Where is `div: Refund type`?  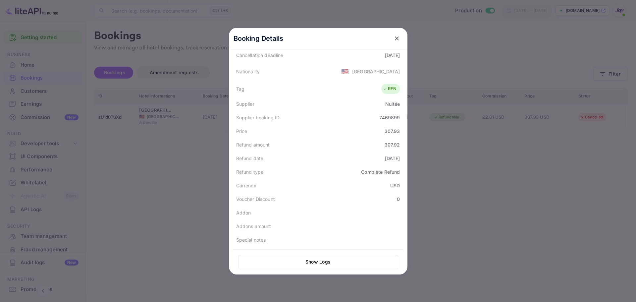
div: Refund type is located at coordinates (250, 172).